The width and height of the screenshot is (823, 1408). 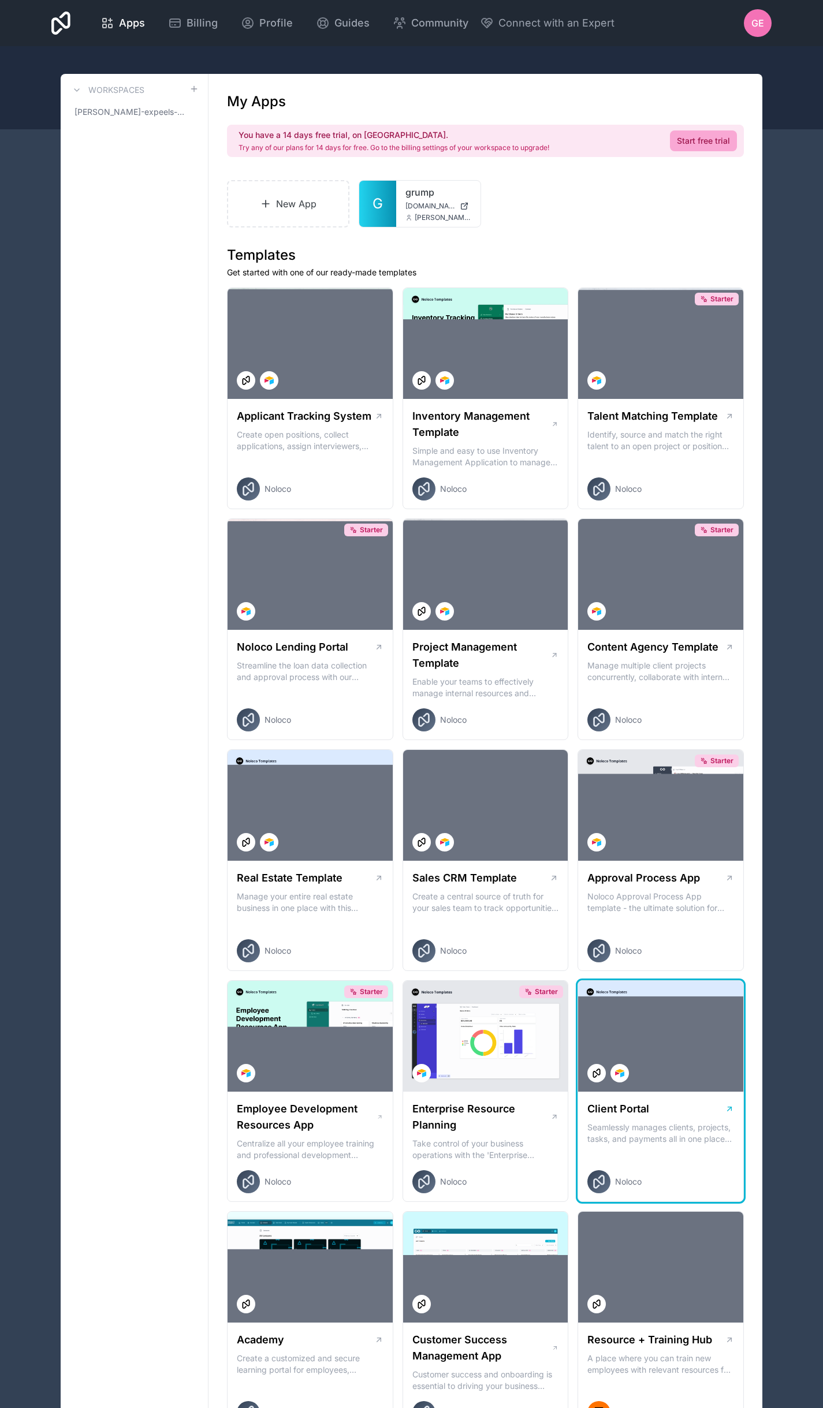 What do you see at coordinates (267, 23) in the screenshot?
I see `a: Profile` at bounding box center [267, 23].